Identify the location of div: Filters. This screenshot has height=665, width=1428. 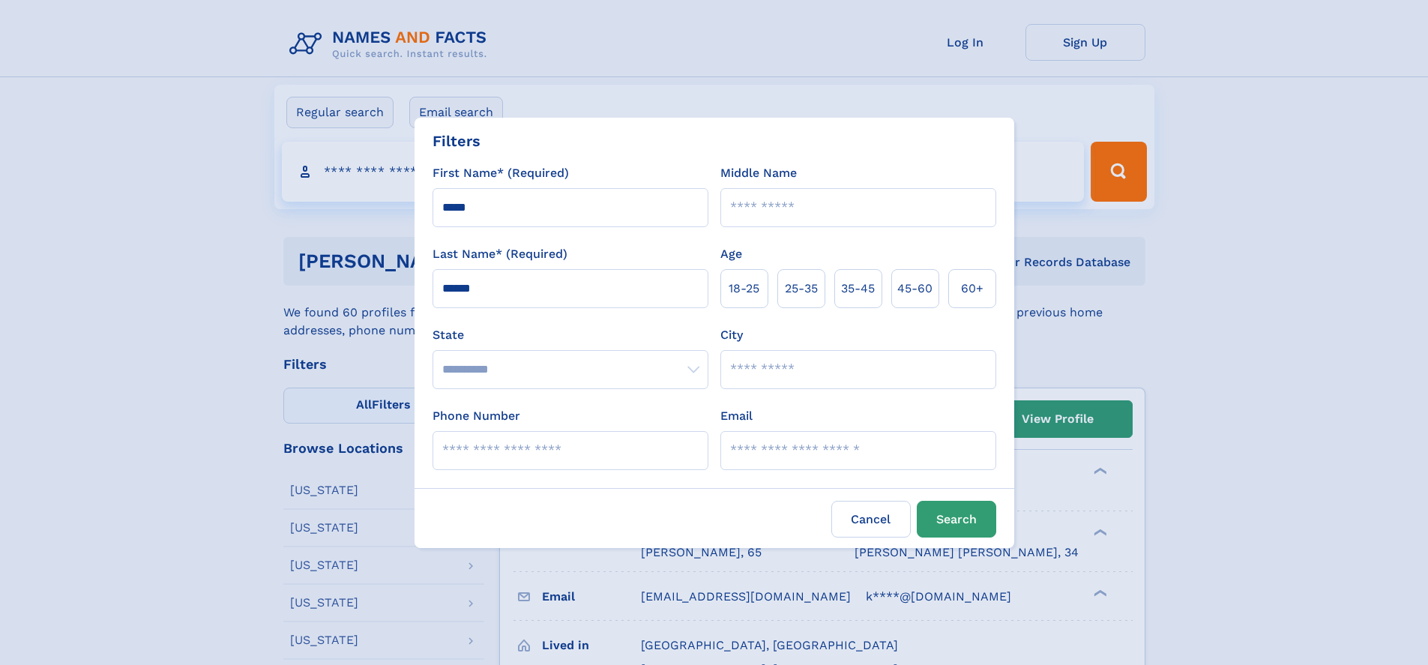
(456, 141).